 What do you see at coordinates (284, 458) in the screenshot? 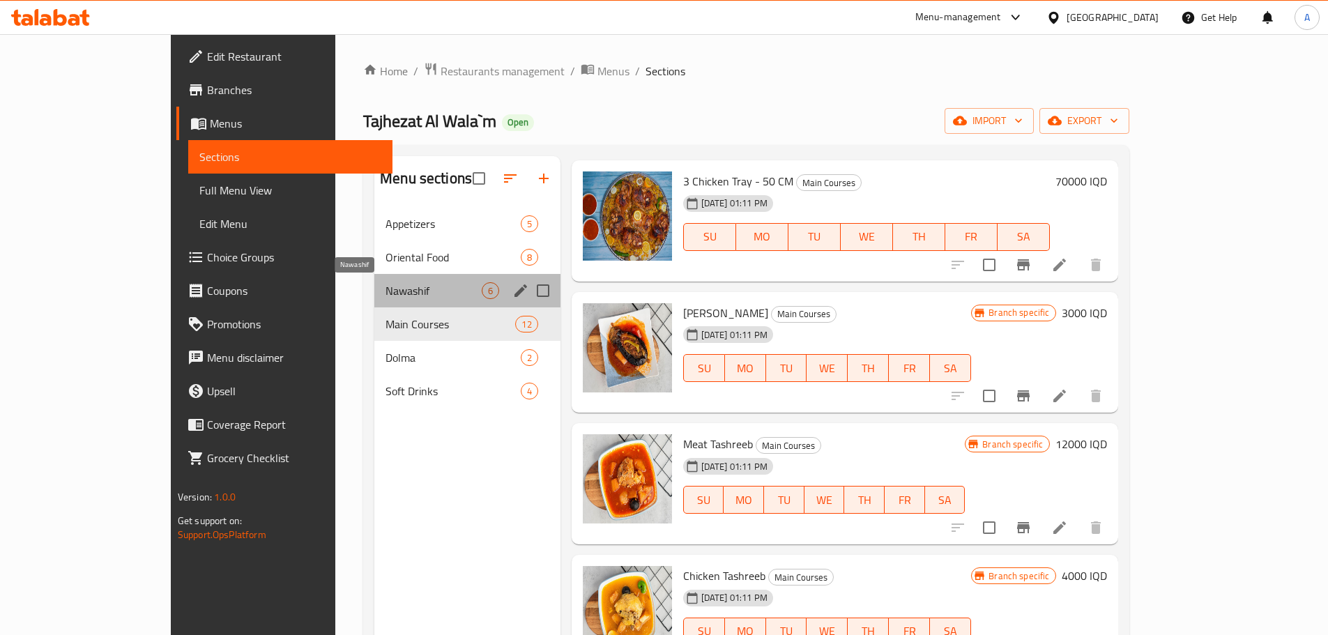
I see `a: Grocery Checklist` at bounding box center [284, 458].